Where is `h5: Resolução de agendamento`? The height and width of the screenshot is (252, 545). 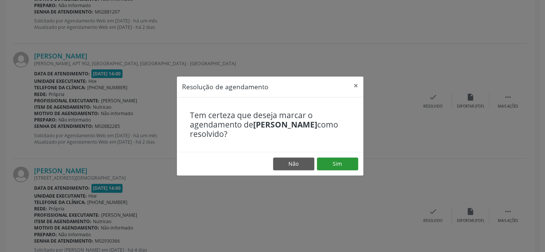 h5: Resolução de agendamento is located at coordinates (225, 87).